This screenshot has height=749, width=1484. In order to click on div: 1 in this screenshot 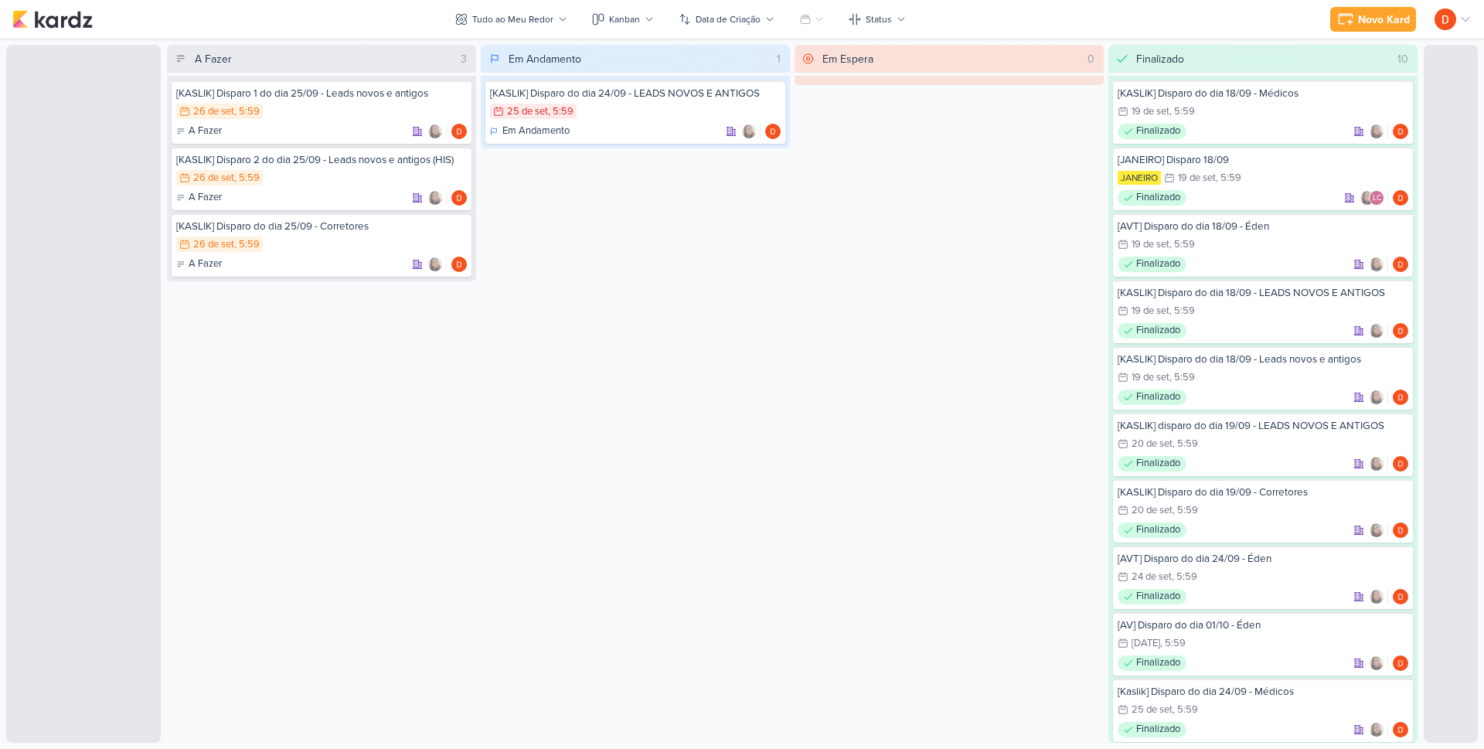, I will do `click(778, 59)`.